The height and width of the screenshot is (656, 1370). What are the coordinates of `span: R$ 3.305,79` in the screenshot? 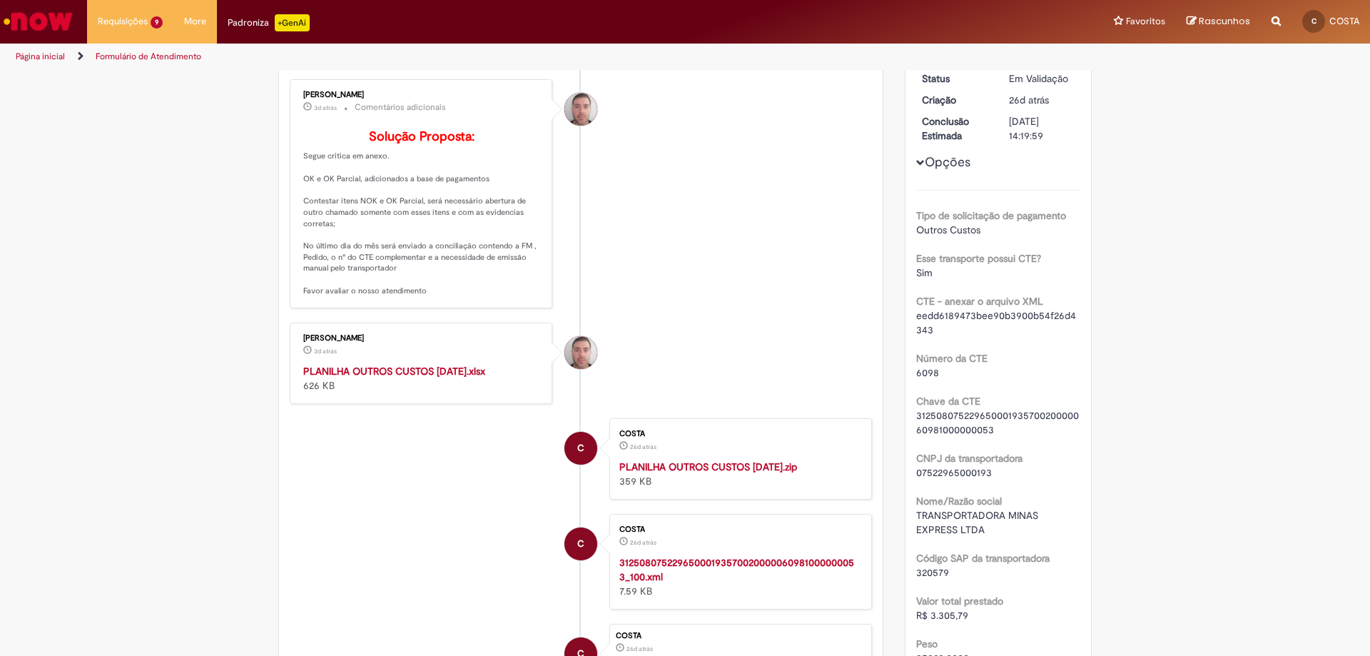 It's located at (942, 615).